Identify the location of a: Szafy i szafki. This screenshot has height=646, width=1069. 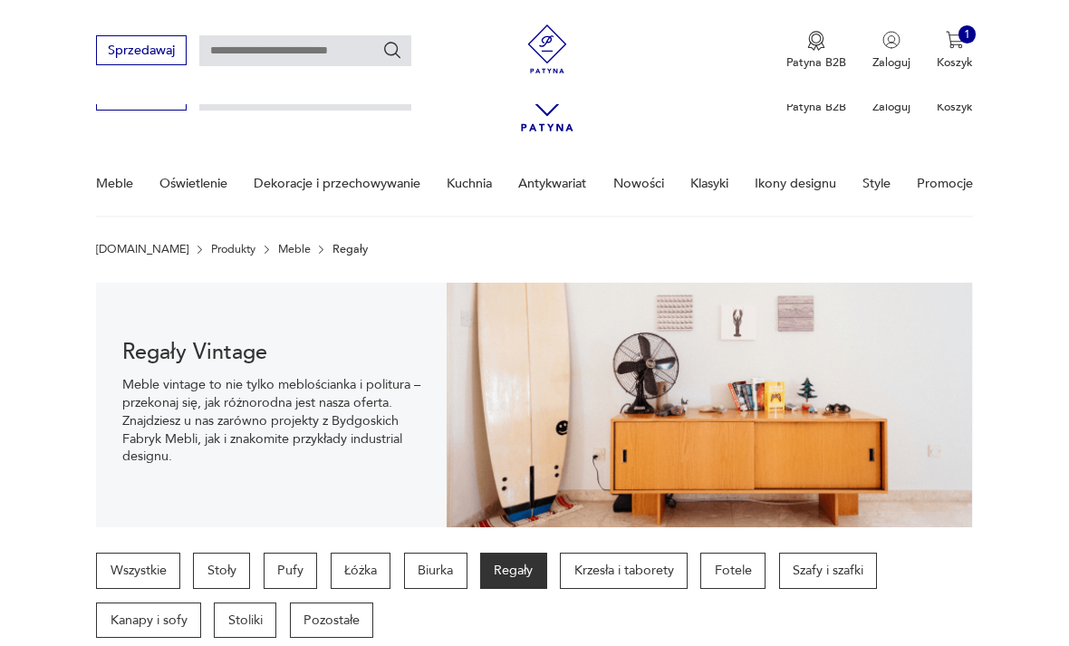
(828, 571).